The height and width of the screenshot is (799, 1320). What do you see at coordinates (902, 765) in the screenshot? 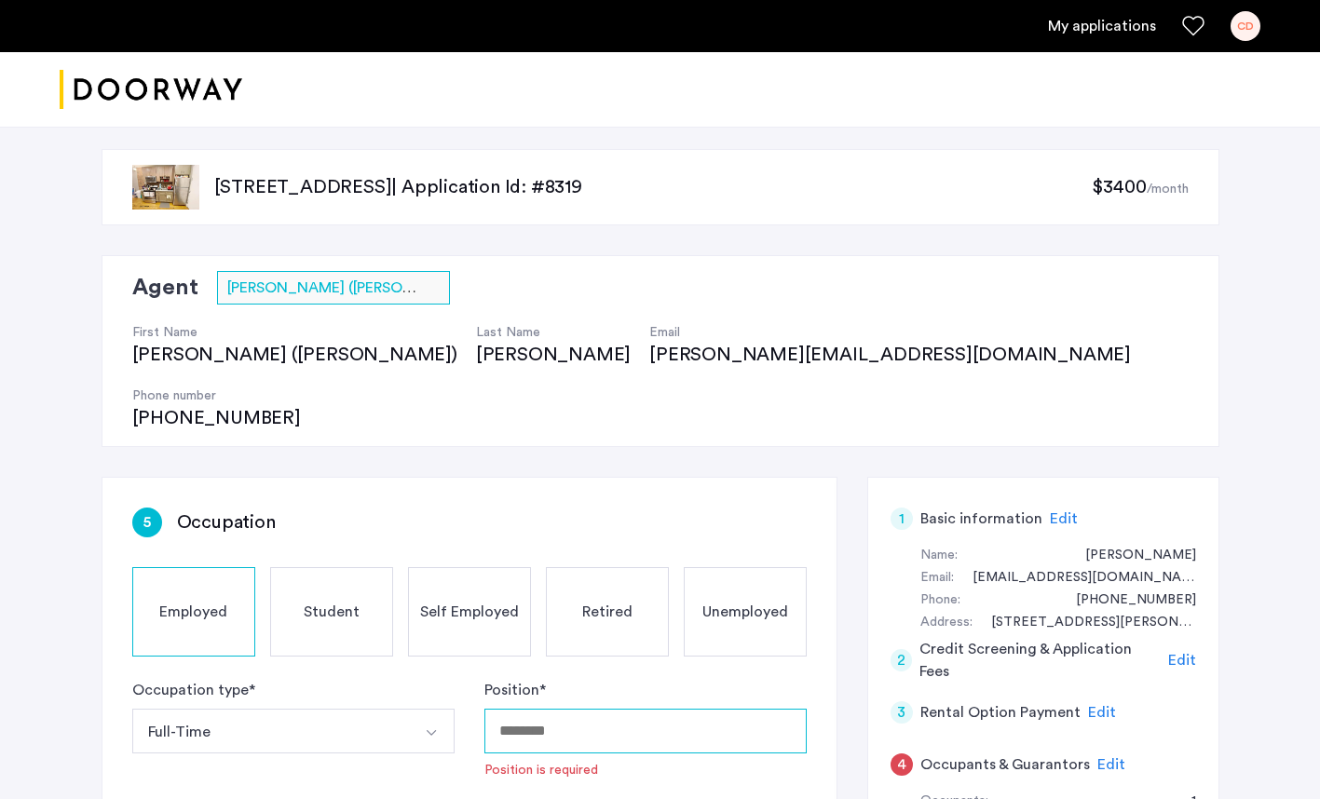
I see `div: 4` at bounding box center [902, 765].